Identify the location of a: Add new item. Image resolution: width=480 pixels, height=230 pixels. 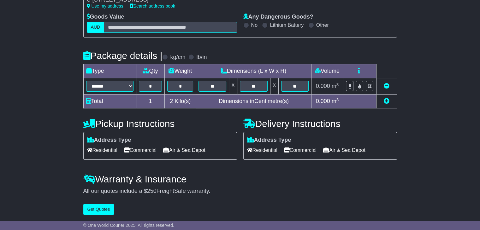
(386, 101).